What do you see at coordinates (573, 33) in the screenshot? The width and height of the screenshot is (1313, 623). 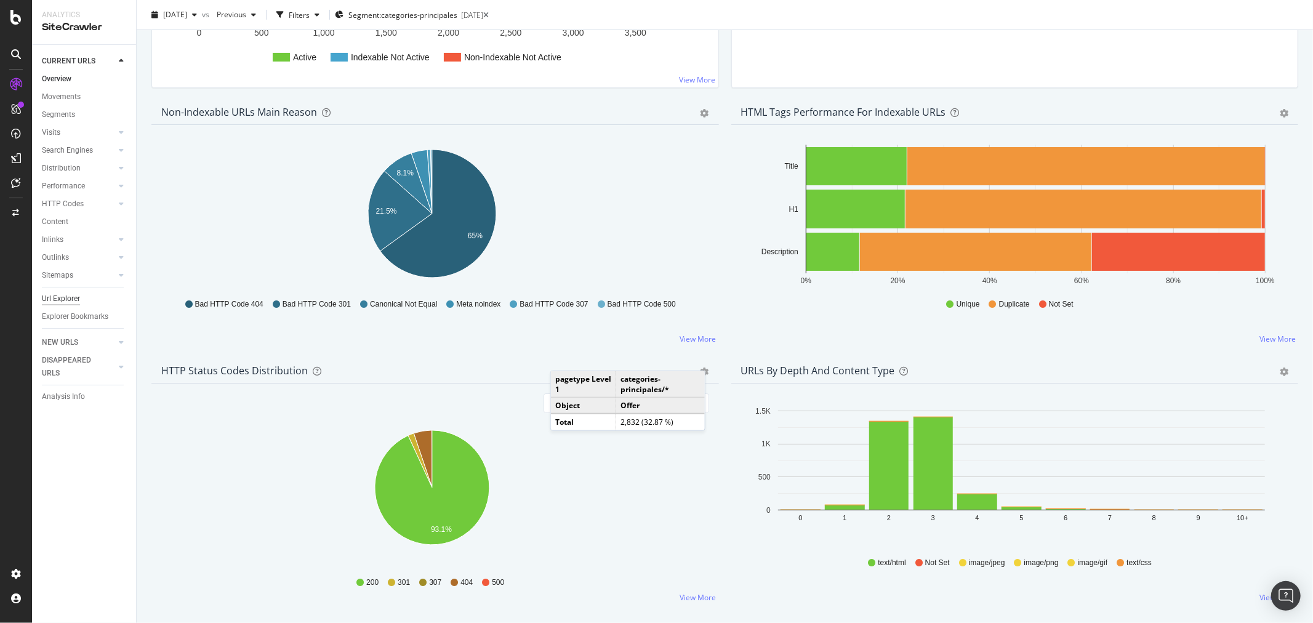 I see `text: 3,000` at bounding box center [573, 33].